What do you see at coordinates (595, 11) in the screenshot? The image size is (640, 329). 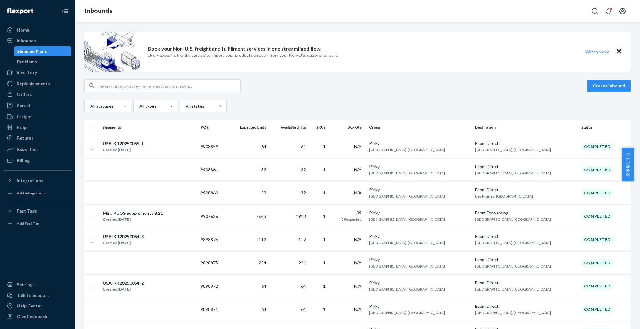 I see `button: Open Search Box` at bounding box center [595, 11].